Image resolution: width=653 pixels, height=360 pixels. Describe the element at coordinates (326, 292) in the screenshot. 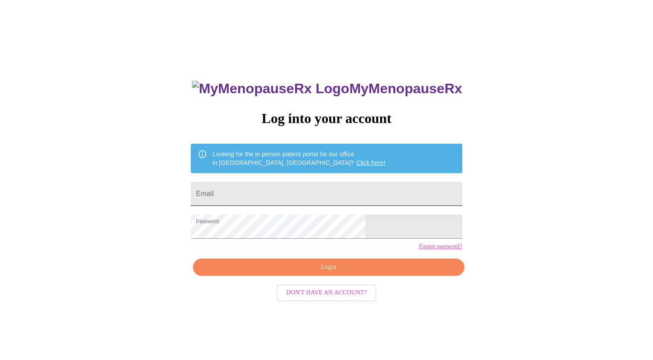

I see `a: Don't have an account?` at that location.